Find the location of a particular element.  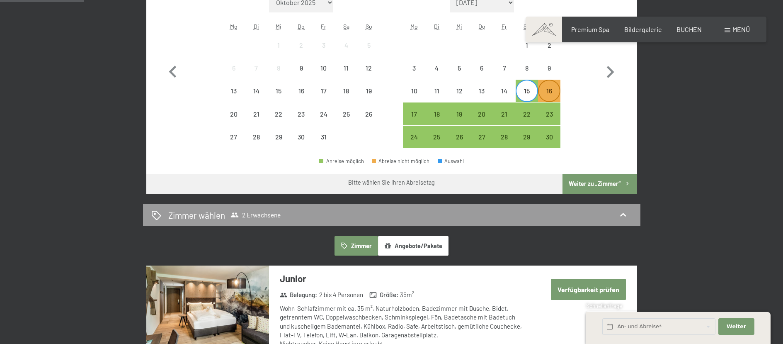

div: 29 is located at coordinates (527, 144).